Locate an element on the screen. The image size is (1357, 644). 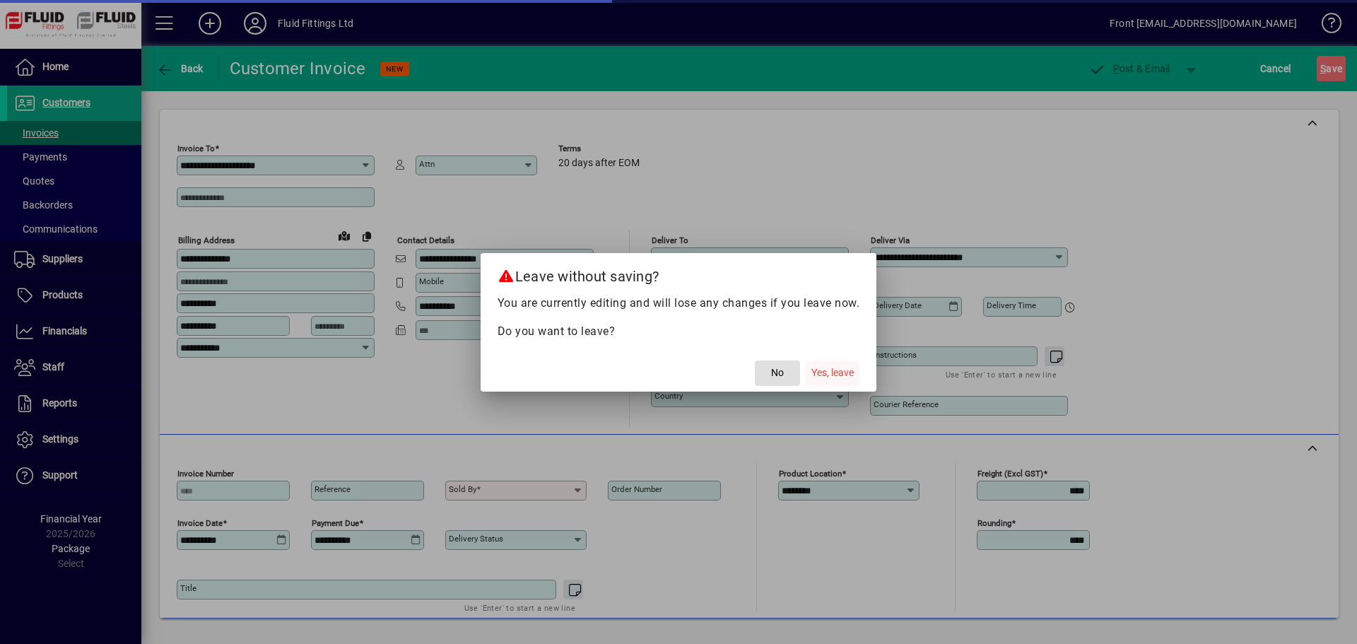
span: Yes, leave is located at coordinates (833, 373).